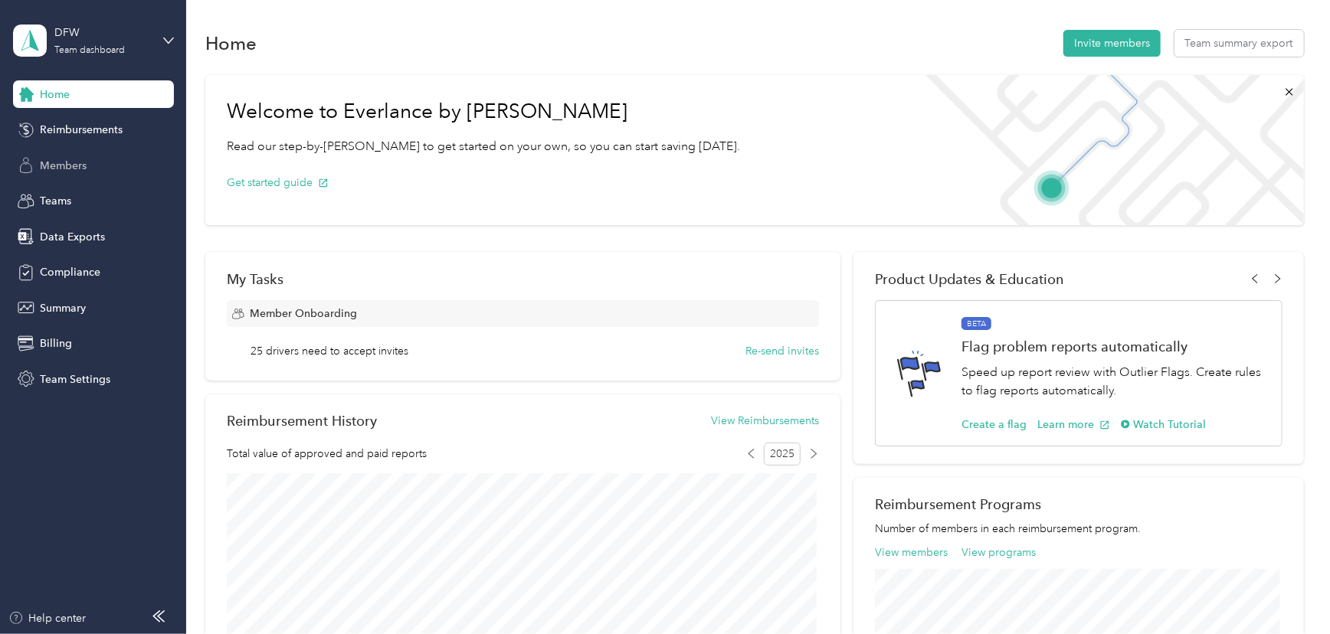 The width and height of the screenshot is (1330, 634). I want to click on h1: Flag problem reports automatically, so click(1113, 346).